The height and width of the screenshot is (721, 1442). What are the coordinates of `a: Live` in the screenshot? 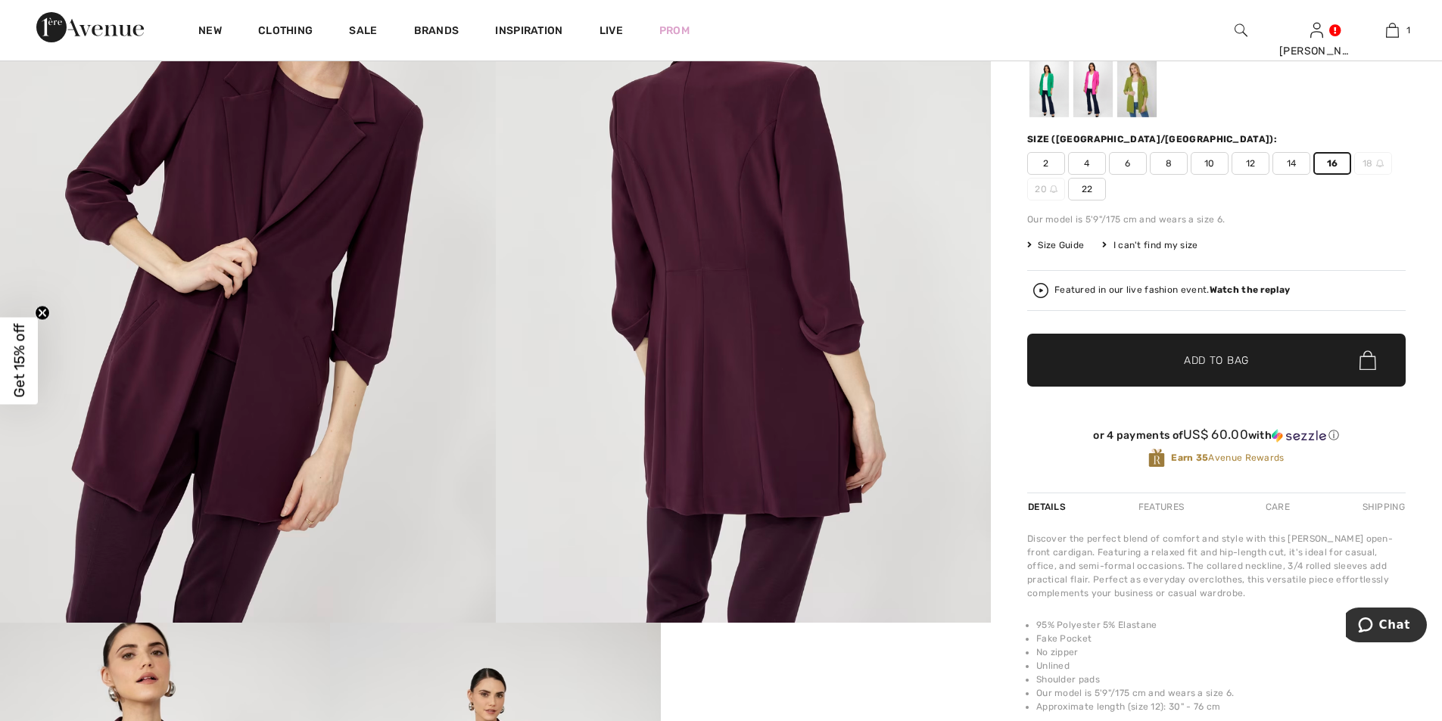 It's located at (611, 30).